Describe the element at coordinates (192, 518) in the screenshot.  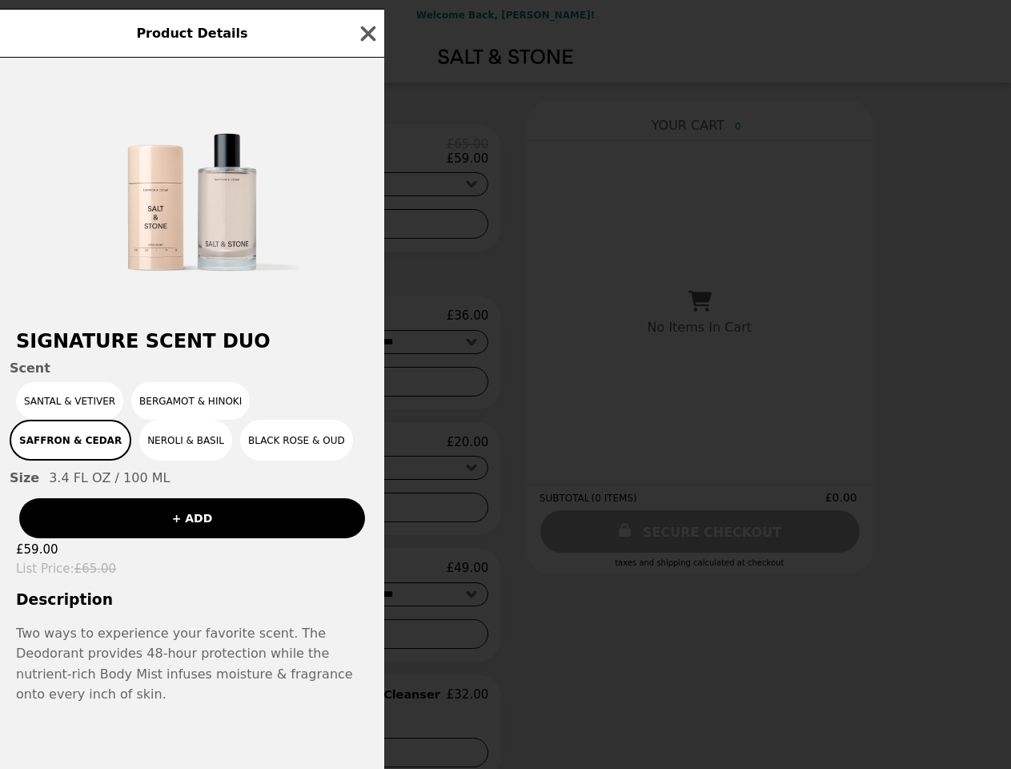
I see `button: + ADD` at that location.